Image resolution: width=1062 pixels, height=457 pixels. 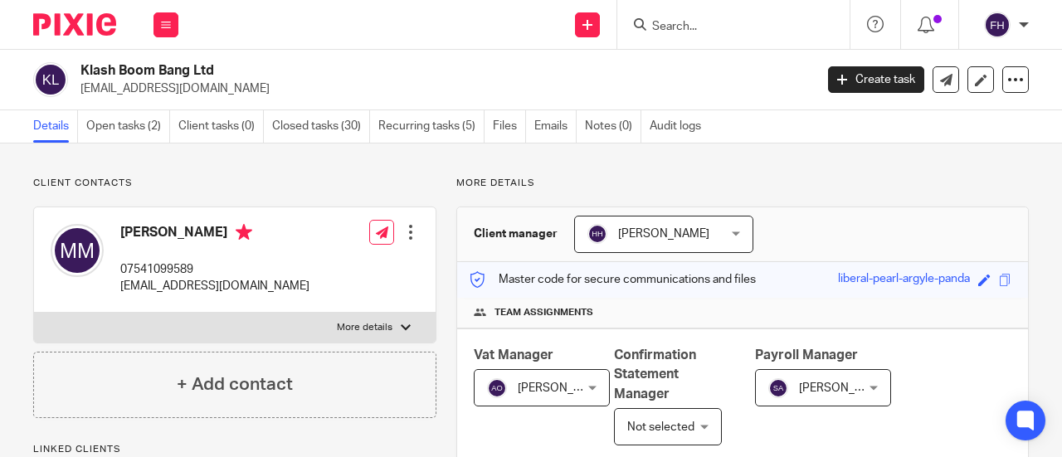 I want to click on span: Payroll Manager, so click(x=807, y=355).